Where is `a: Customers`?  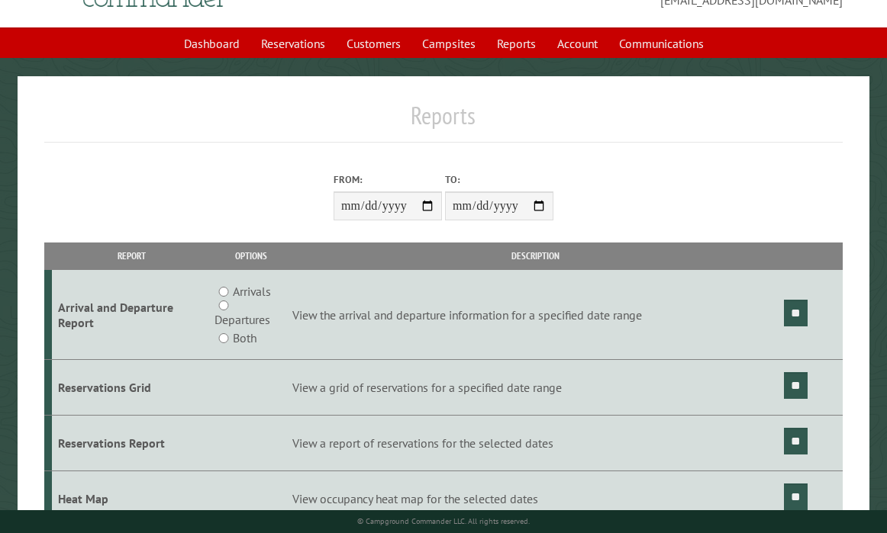 a: Customers is located at coordinates (373, 43).